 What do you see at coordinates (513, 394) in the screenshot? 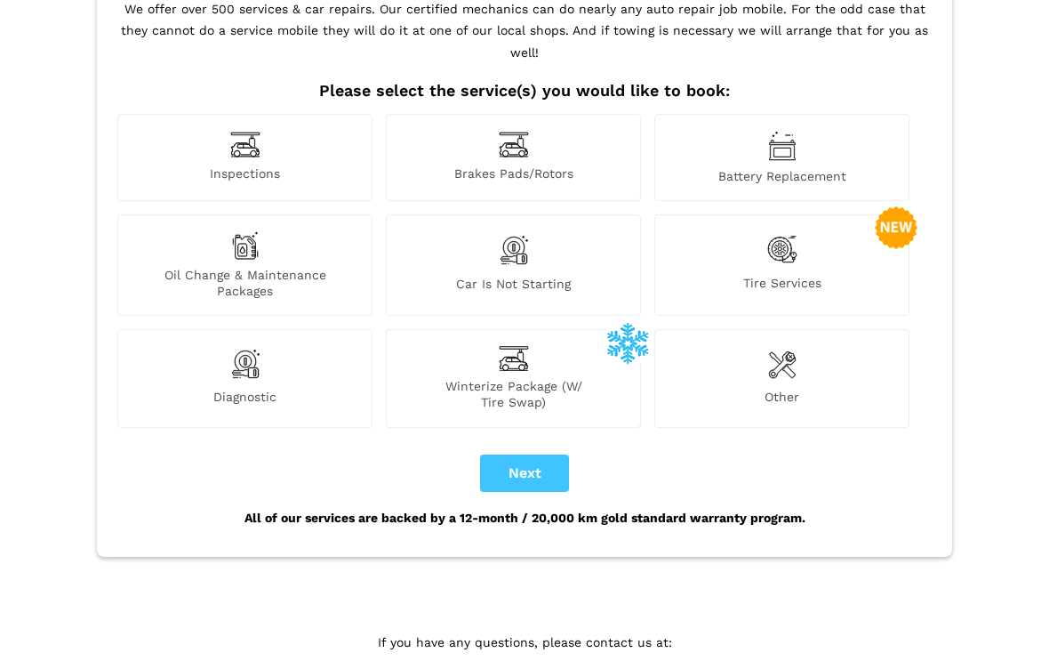
I see `span: Winterize Package (W/ Tire Swap)` at bounding box center [513, 394].